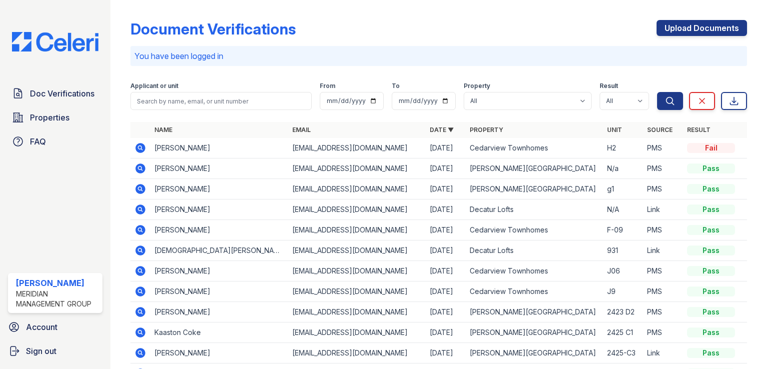  I want to click on a: Name, so click(163, 129).